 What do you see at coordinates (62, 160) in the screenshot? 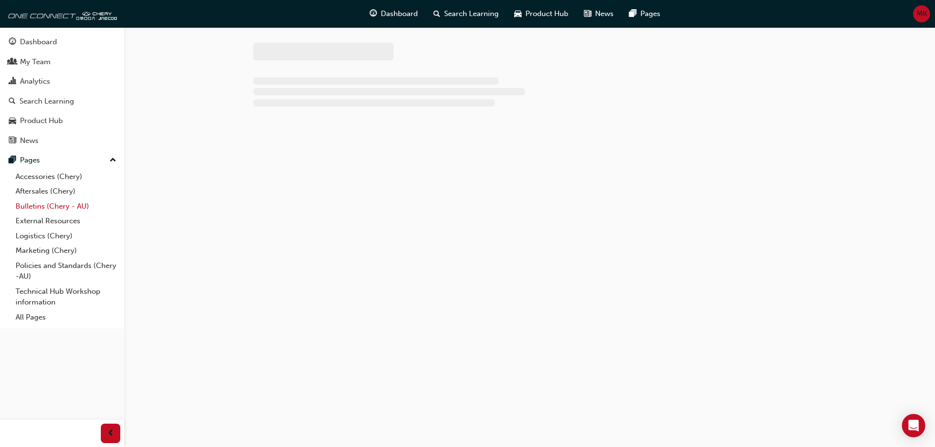
I see `button: Pages` at bounding box center [62, 160].